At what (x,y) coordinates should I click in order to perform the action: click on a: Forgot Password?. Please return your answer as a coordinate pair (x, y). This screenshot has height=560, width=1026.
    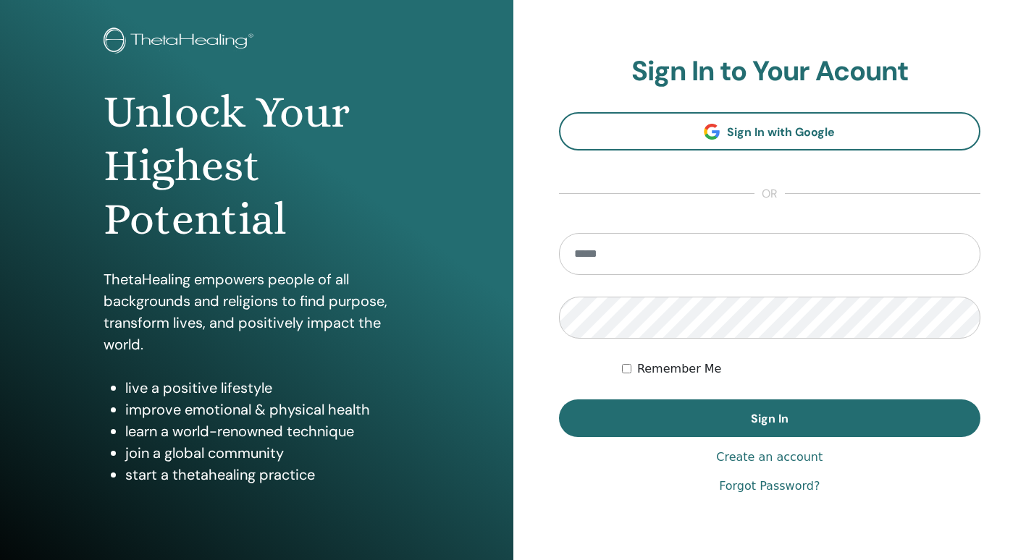
    Looking at the image, I should click on (769, 487).